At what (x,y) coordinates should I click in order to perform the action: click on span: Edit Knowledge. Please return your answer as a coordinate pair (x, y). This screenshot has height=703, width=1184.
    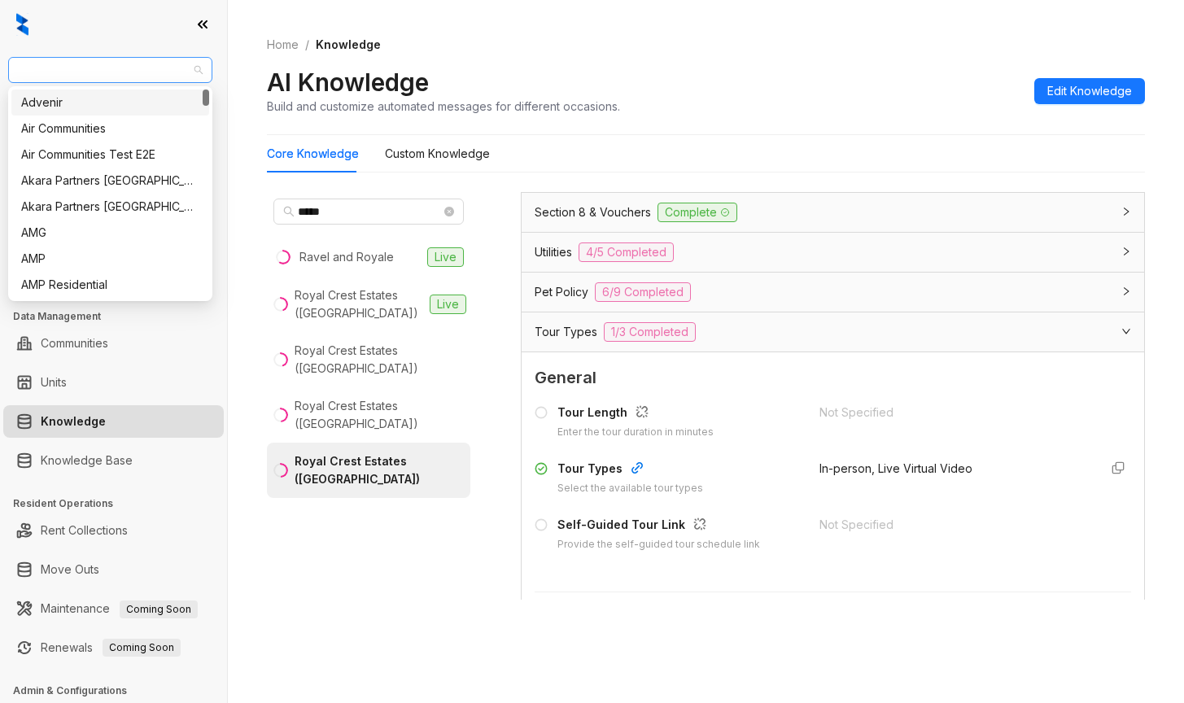
    Looking at the image, I should click on (1090, 91).